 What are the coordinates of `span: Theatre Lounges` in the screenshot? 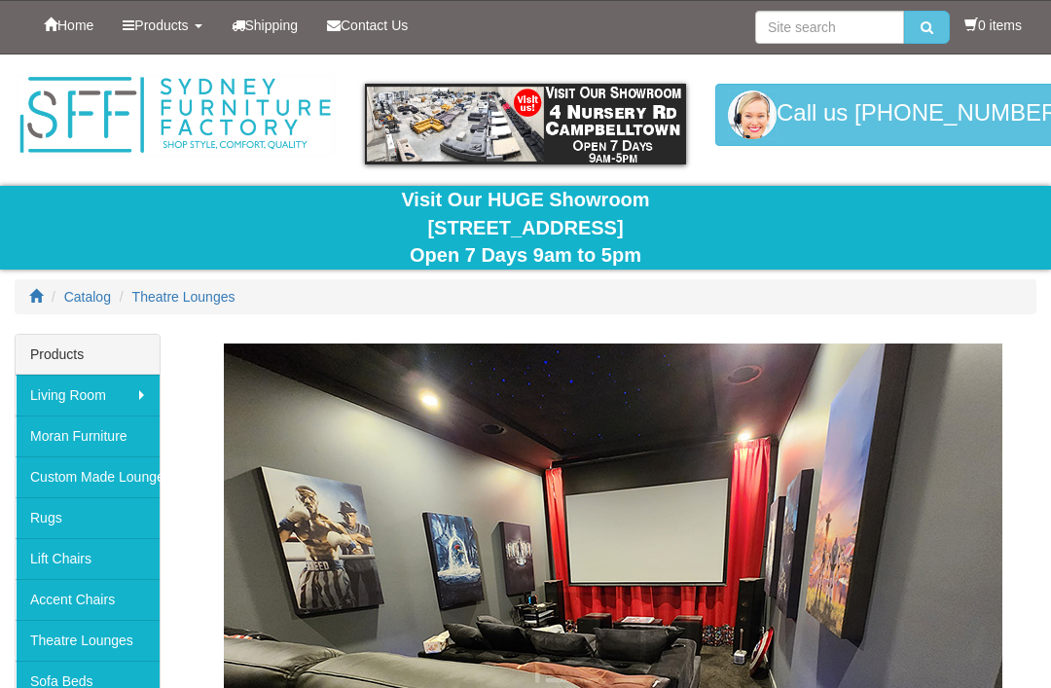 It's located at (184, 297).